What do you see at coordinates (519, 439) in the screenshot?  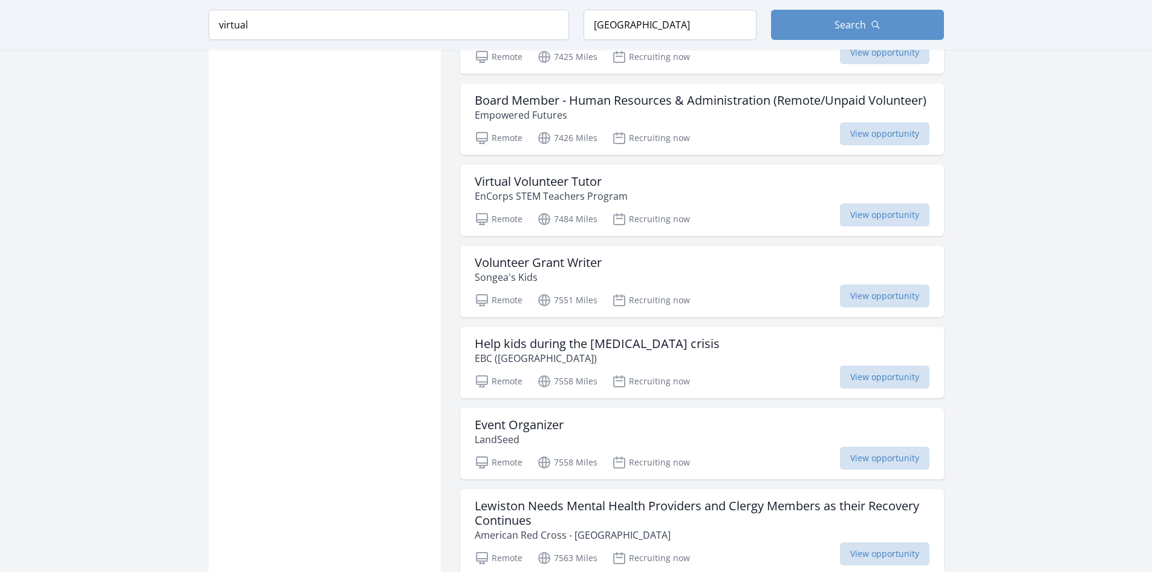 I see `p: LandSeed` at bounding box center [519, 439].